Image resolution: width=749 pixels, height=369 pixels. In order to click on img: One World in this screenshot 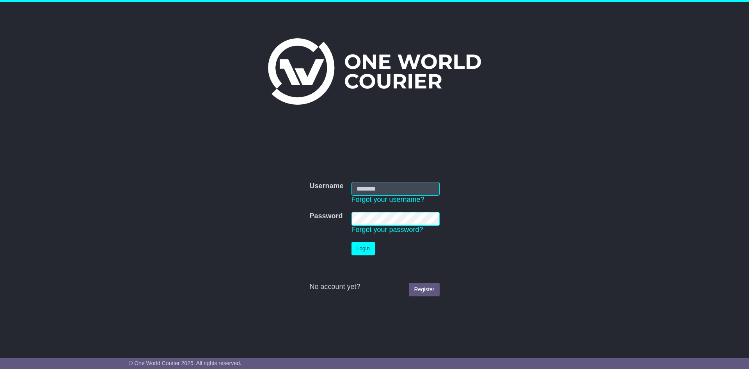, I will do `click(375, 71)`.